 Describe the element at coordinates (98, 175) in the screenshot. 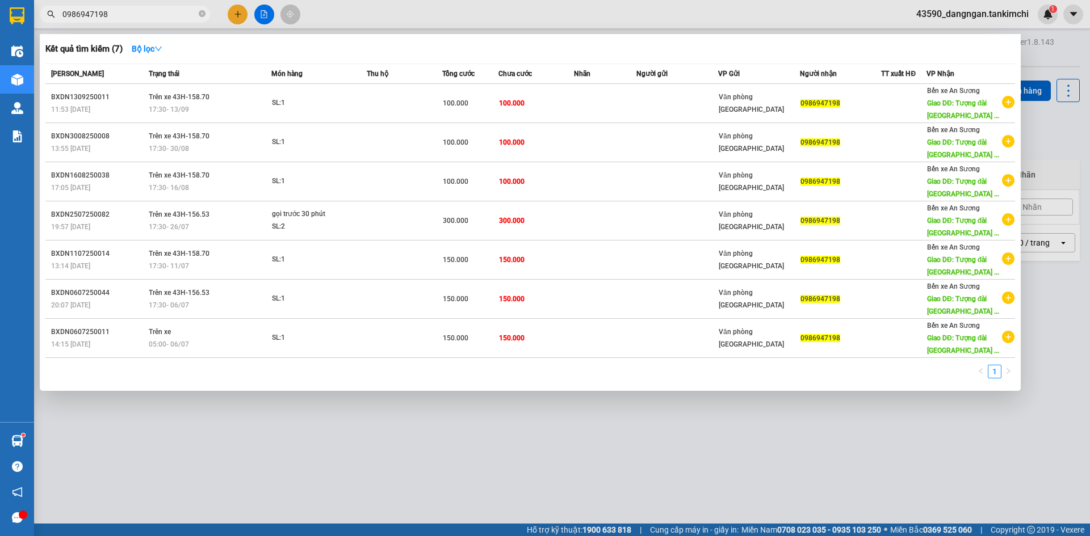

I see `div: BXDN1608250038` at that location.